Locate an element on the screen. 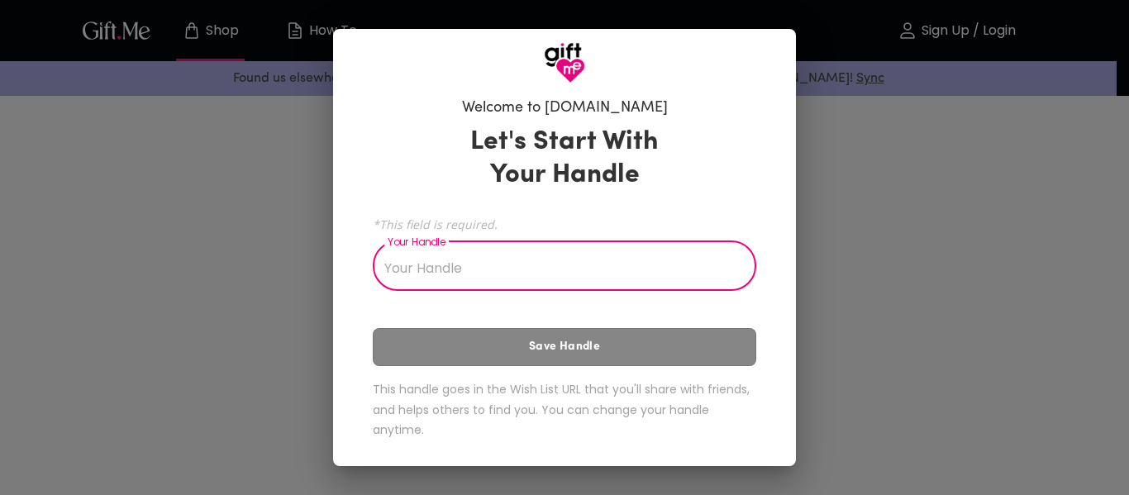 The width and height of the screenshot is (1129, 495). span: *This field is required. is located at coordinates (564, 224).